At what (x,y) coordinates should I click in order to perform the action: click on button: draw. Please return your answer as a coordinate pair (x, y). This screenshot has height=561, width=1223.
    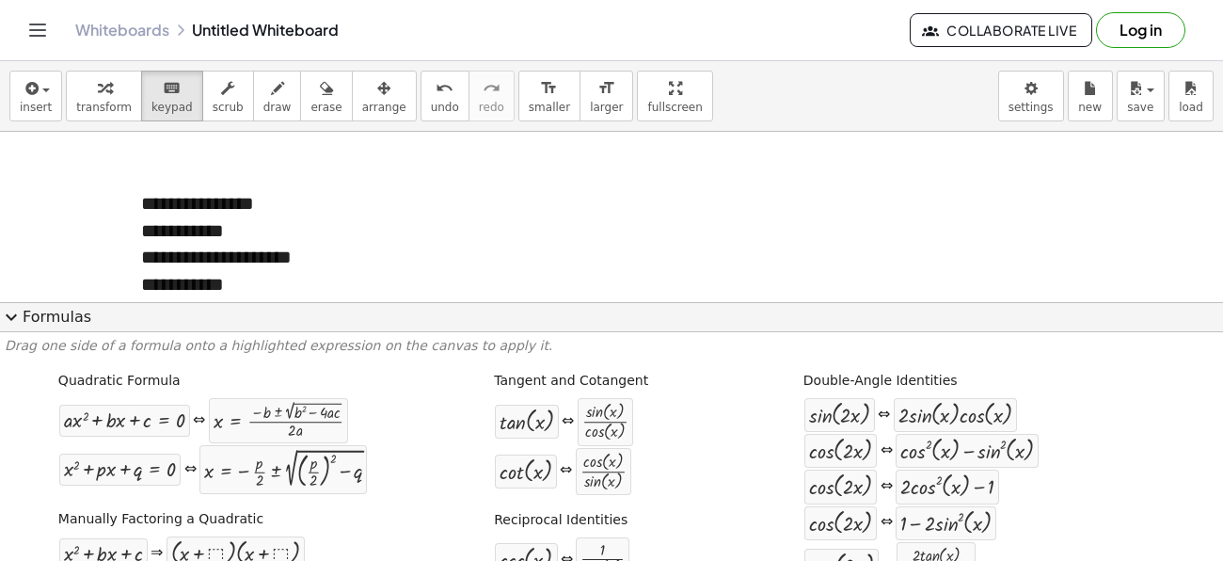
    Looking at the image, I should click on (277, 96).